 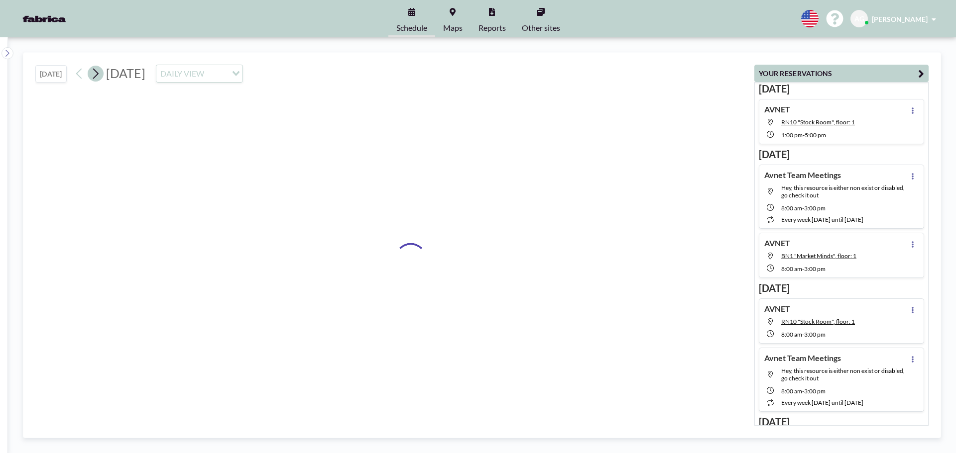 I want to click on span: BN1 "Market Minds", floor: 1, so click(x=818, y=256).